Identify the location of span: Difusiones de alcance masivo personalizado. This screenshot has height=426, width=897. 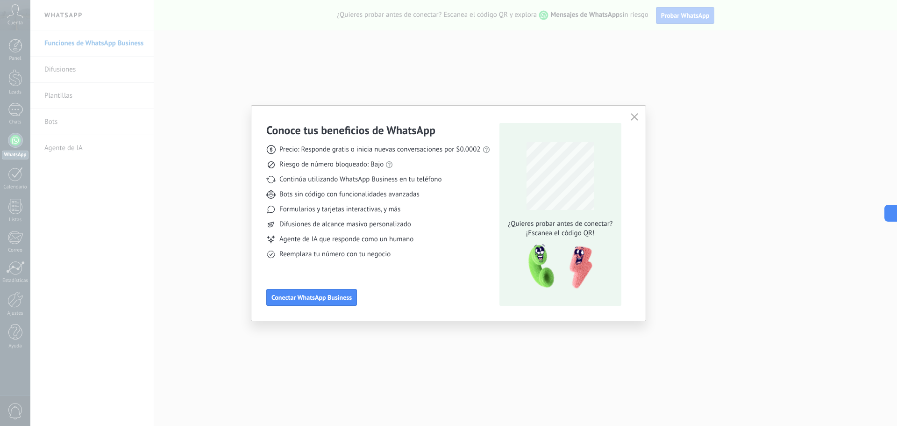
(345, 224).